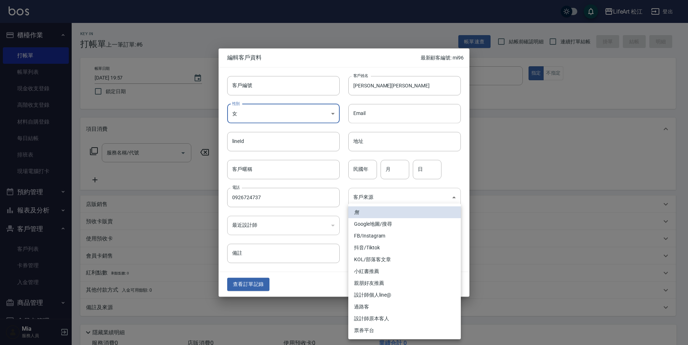 The image size is (688, 345). Describe the element at coordinates (405, 259) in the screenshot. I see `li: KOL/部落客文章` at that location.